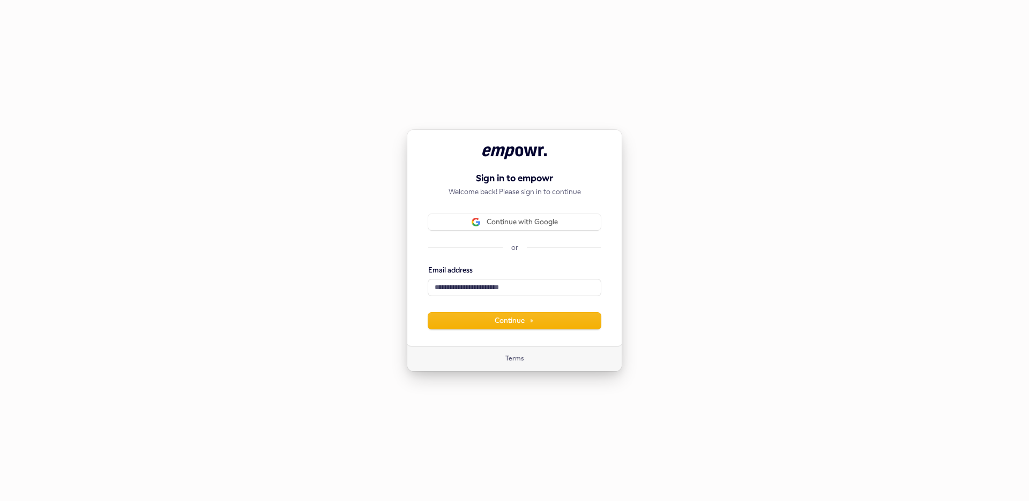  Describe the element at coordinates (515, 321) in the screenshot. I see `span: Continue` at that location.